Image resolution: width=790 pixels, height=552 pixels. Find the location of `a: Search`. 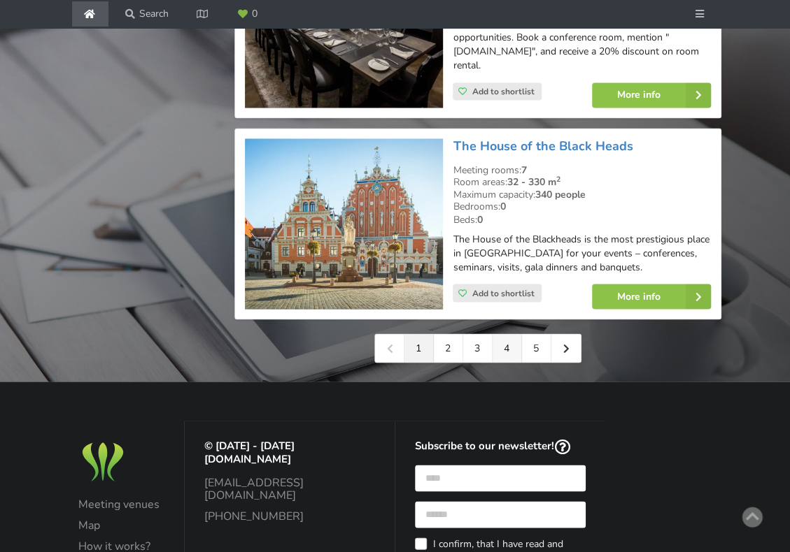

a: Search is located at coordinates (147, 14).